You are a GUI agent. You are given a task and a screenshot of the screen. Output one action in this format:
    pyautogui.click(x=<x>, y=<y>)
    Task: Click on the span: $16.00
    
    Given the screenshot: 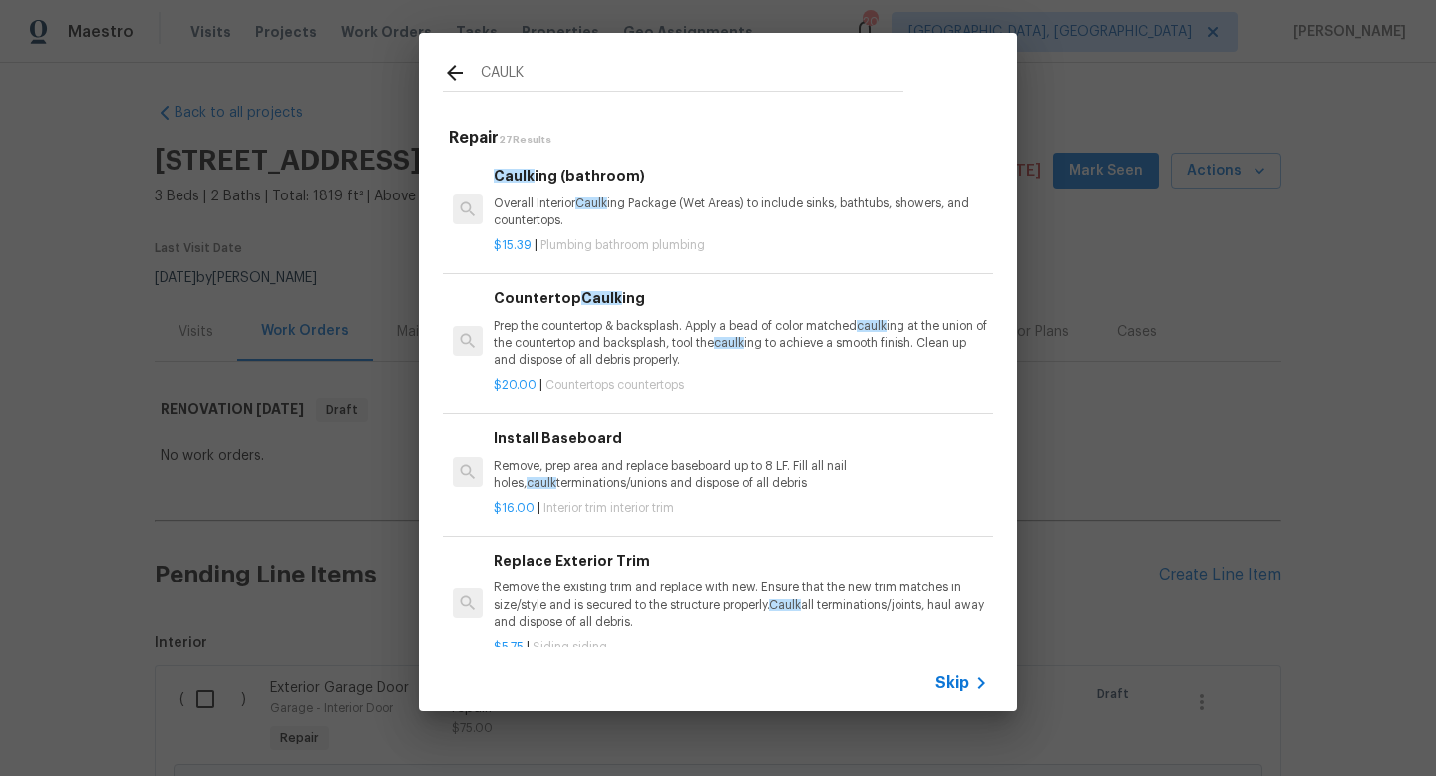 What is the action you would take?
    pyautogui.click(x=514, y=508)
    